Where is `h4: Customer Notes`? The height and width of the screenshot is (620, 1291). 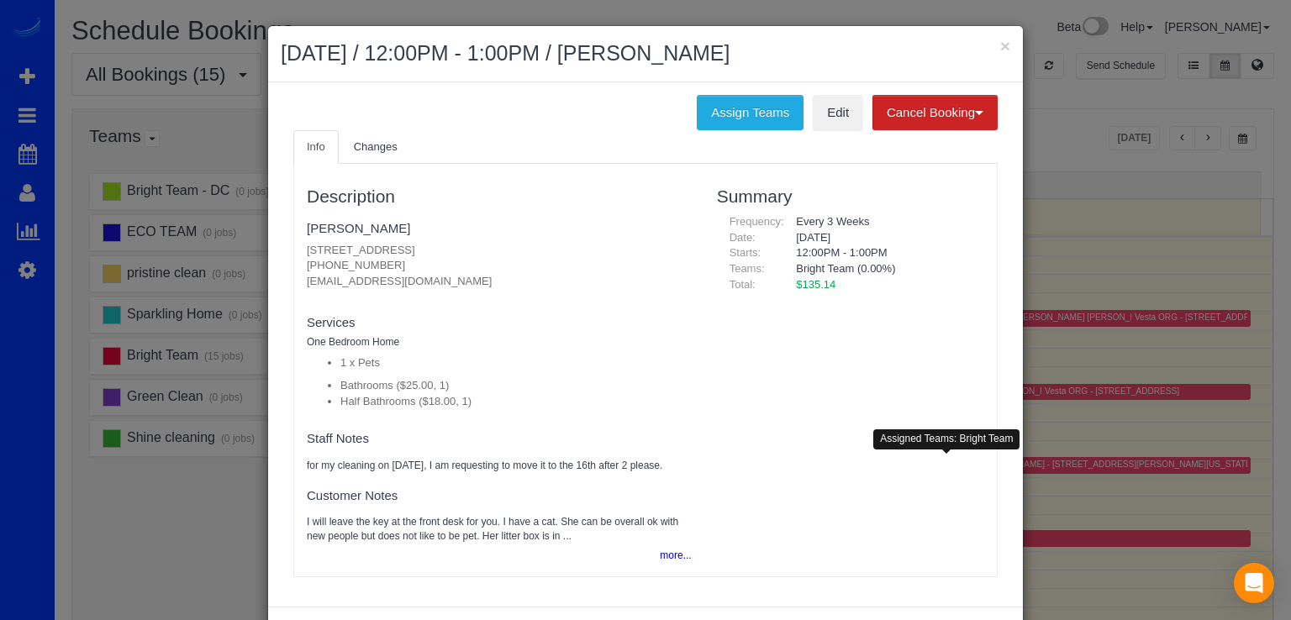 h4: Customer Notes is located at coordinates (499, 496).